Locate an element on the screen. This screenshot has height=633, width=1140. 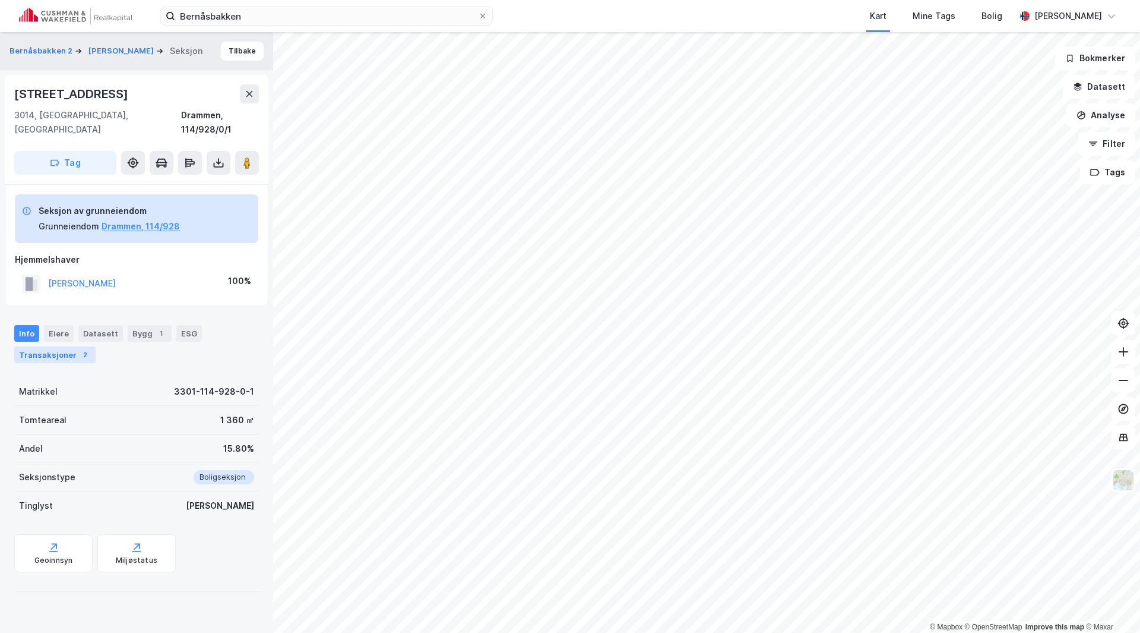
button: Tilbake is located at coordinates (242, 51).